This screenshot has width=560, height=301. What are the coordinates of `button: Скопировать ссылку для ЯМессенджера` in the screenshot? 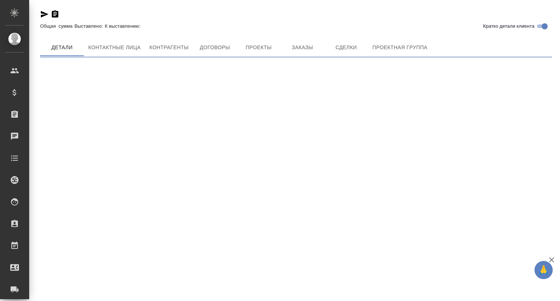 It's located at (45, 14).